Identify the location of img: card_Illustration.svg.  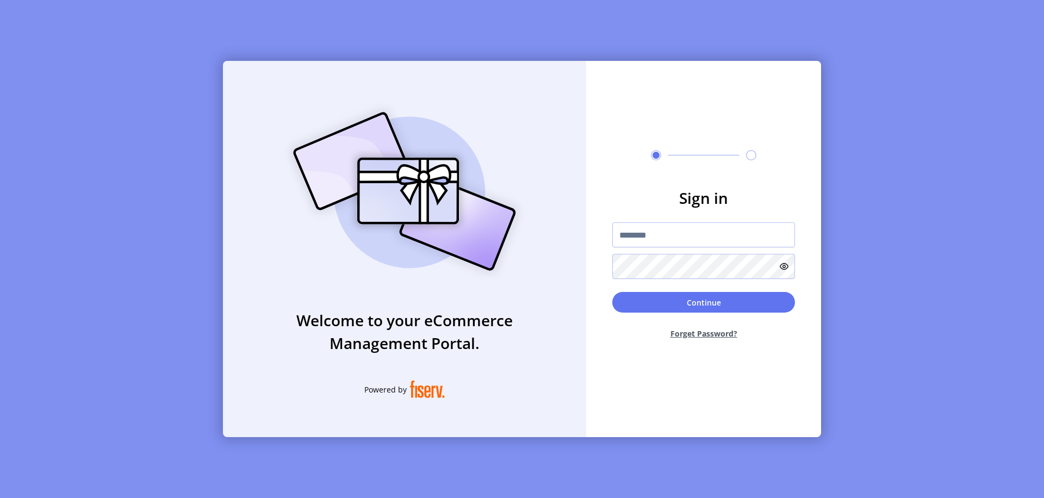
(404, 191).